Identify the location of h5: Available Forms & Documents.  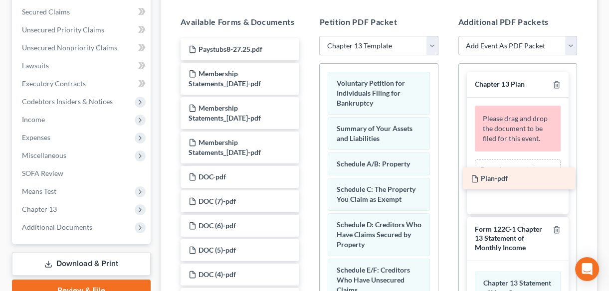
(240, 22).